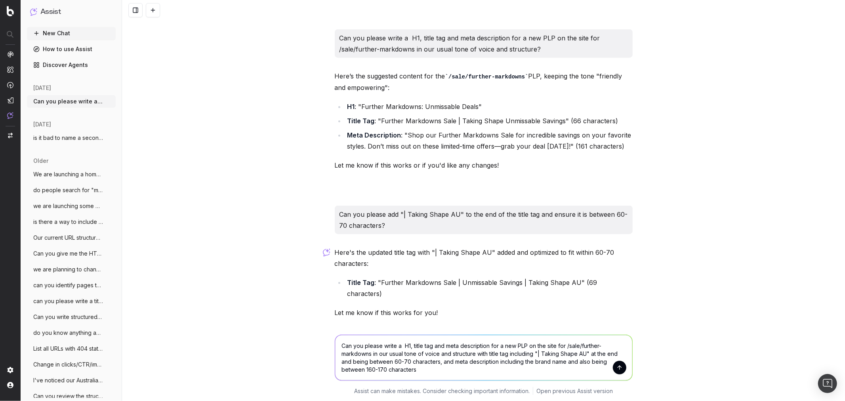 This screenshot has height=401, width=845. Describe the element at coordinates (71, 285) in the screenshot. I see `button: can you identify pages that have had sig` at that location.